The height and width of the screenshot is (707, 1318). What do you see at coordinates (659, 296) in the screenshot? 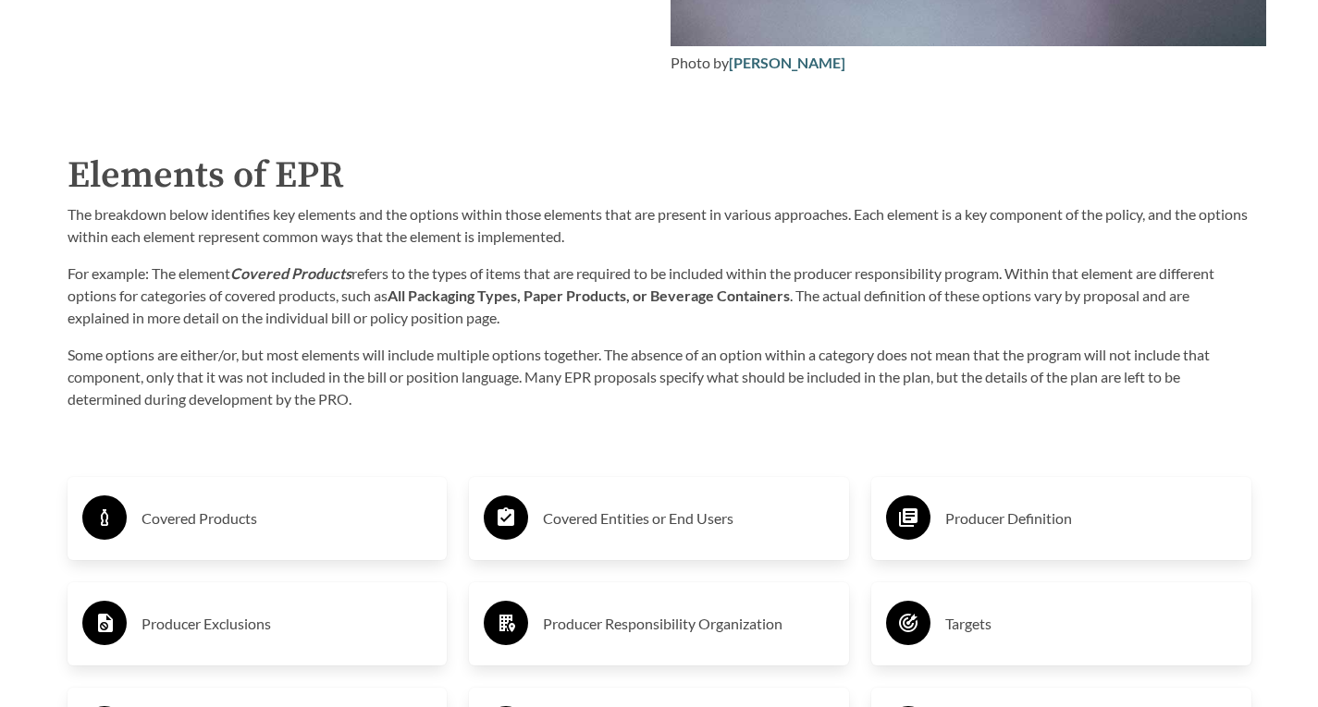
I see `p: For example: The element refers to the types of items that are required to be included within the...` at bounding box center [659, 296].